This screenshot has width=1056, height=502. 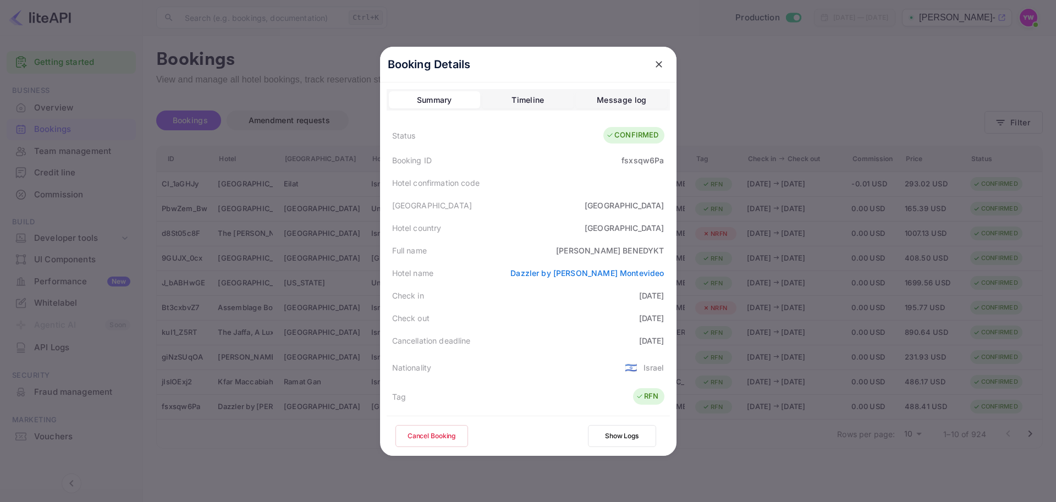 I want to click on button: Message log, so click(x=621, y=100).